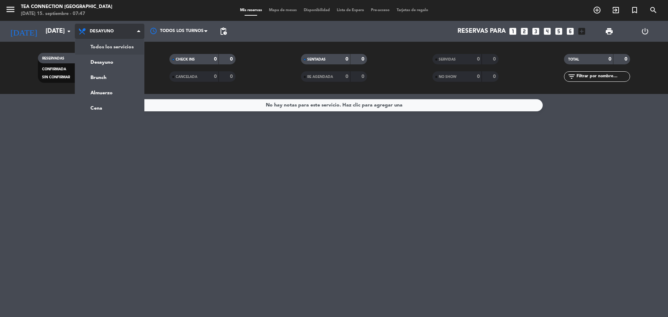 The image size is (668, 317). Describe the element at coordinates (223, 31) in the screenshot. I see `span: pending_actions` at that location.